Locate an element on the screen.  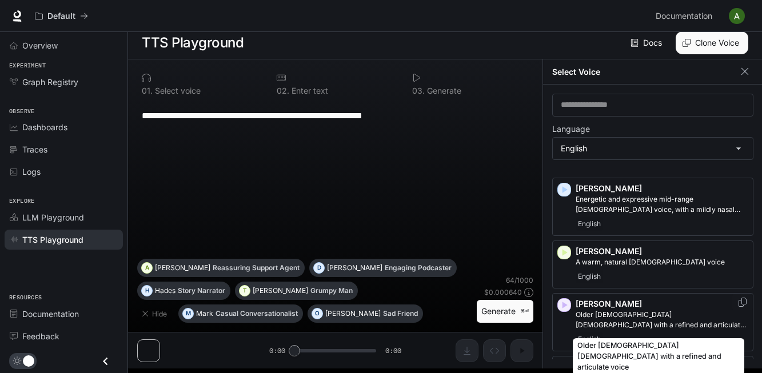
h1: TTS Playground is located at coordinates (193, 43).